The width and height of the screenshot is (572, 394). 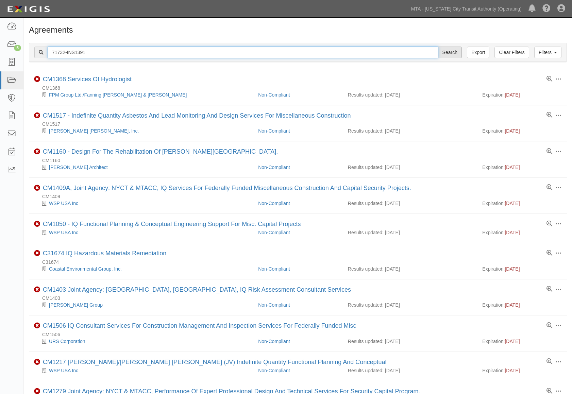 What do you see at coordinates (85, 269) in the screenshot?
I see `a: Coastal Environmental Group, Inc.` at bounding box center [85, 269].